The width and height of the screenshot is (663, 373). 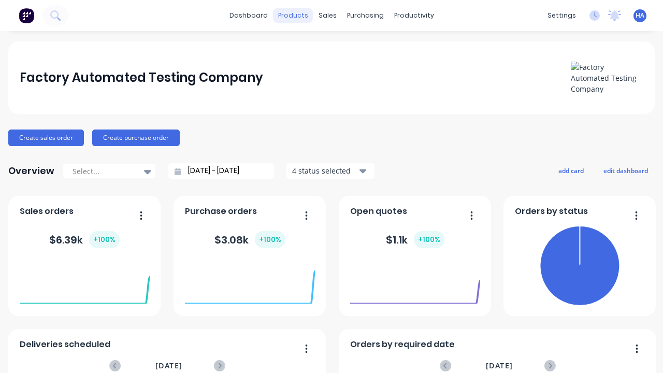 I want to click on img: Factory, so click(x=26, y=16).